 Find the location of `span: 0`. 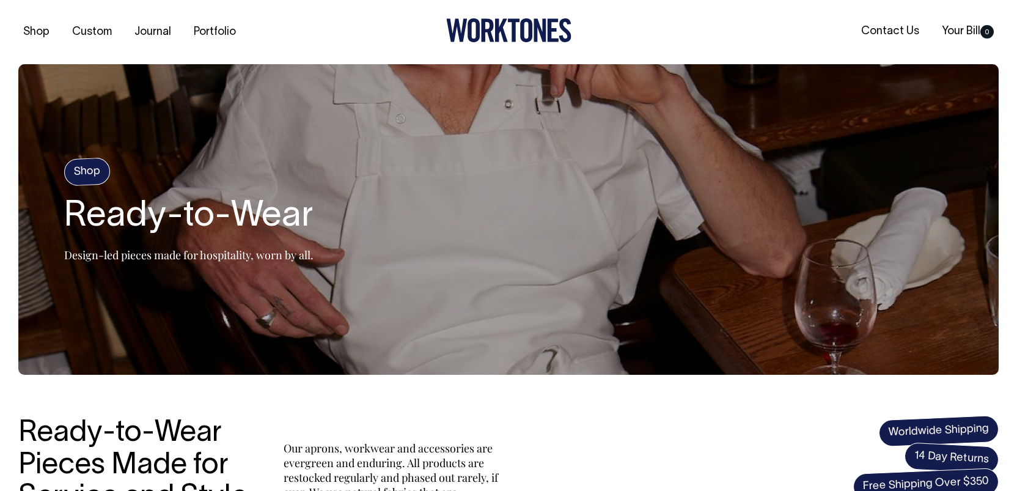

span: 0 is located at coordinates (987, 32).